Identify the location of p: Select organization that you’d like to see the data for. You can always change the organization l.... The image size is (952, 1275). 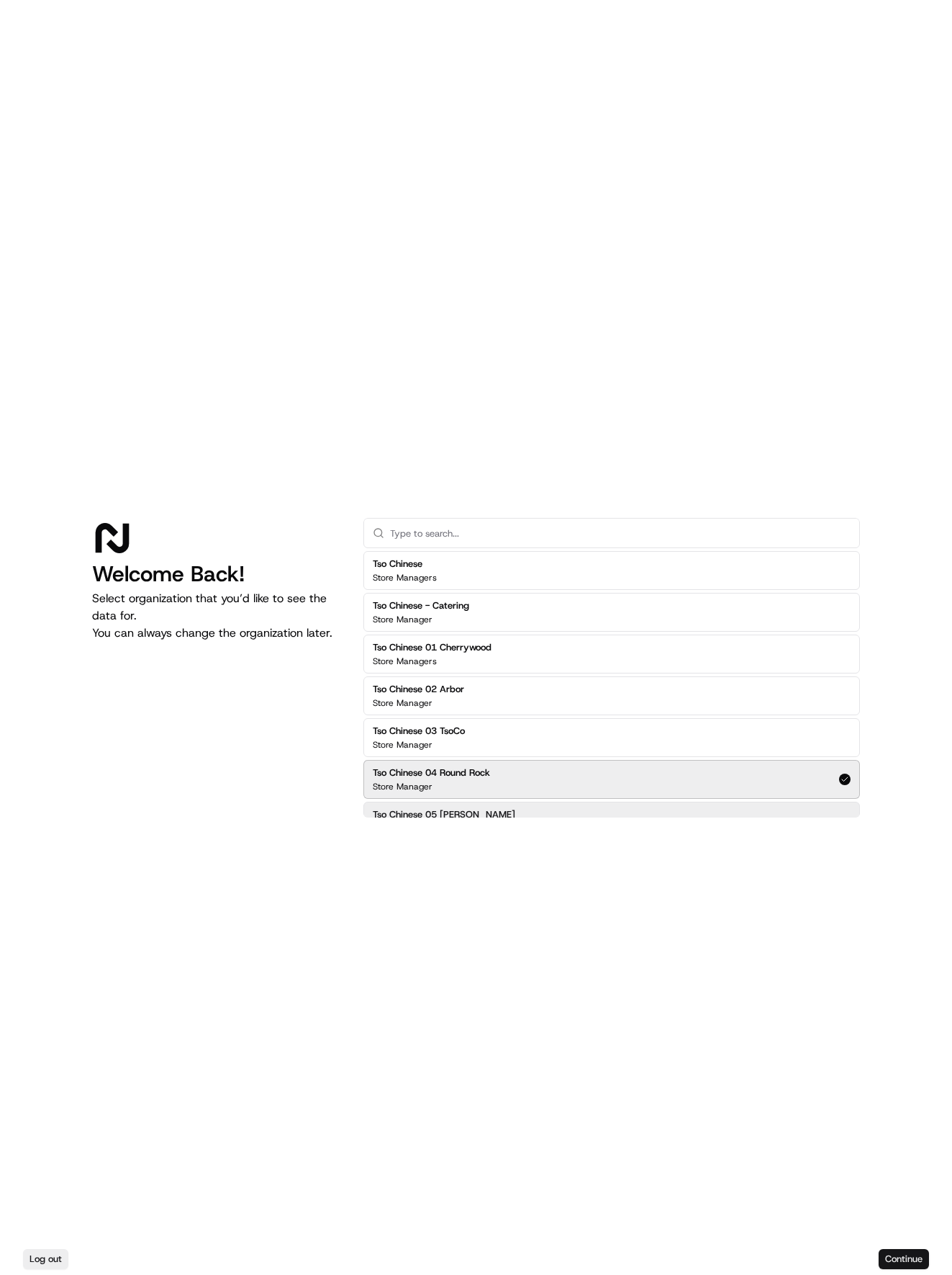
(216, 616).